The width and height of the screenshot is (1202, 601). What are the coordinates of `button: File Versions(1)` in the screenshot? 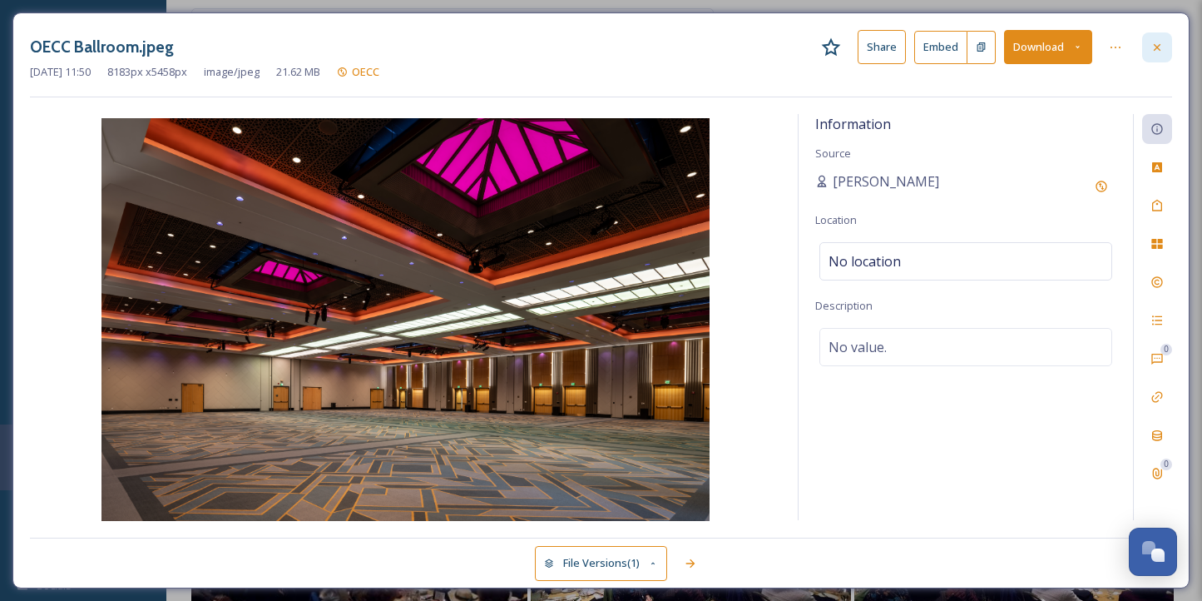 It's located at (601, 562).